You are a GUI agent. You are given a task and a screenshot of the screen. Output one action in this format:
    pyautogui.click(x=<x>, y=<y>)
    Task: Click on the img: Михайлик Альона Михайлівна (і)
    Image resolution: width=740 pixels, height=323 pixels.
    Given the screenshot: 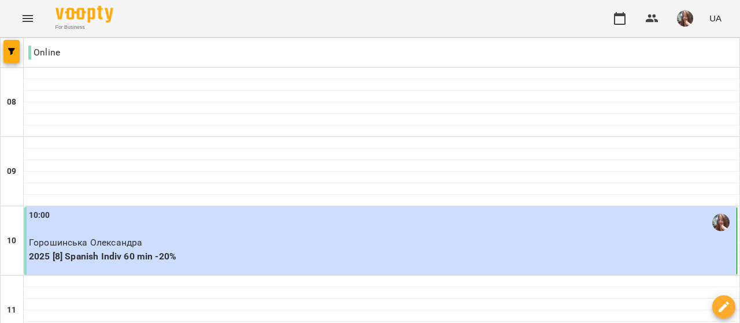 What is the action you would take?
    pyautogui.click(x=721, y=223)
    